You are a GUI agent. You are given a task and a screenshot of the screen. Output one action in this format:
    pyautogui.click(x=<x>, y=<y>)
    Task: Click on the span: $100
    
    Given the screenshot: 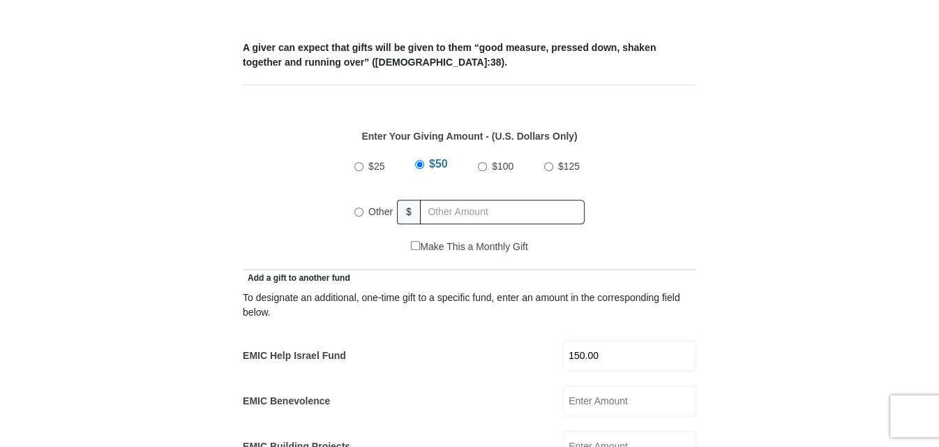 What is the action you would take?
    pyautogui.click(x=503, y=166)
    